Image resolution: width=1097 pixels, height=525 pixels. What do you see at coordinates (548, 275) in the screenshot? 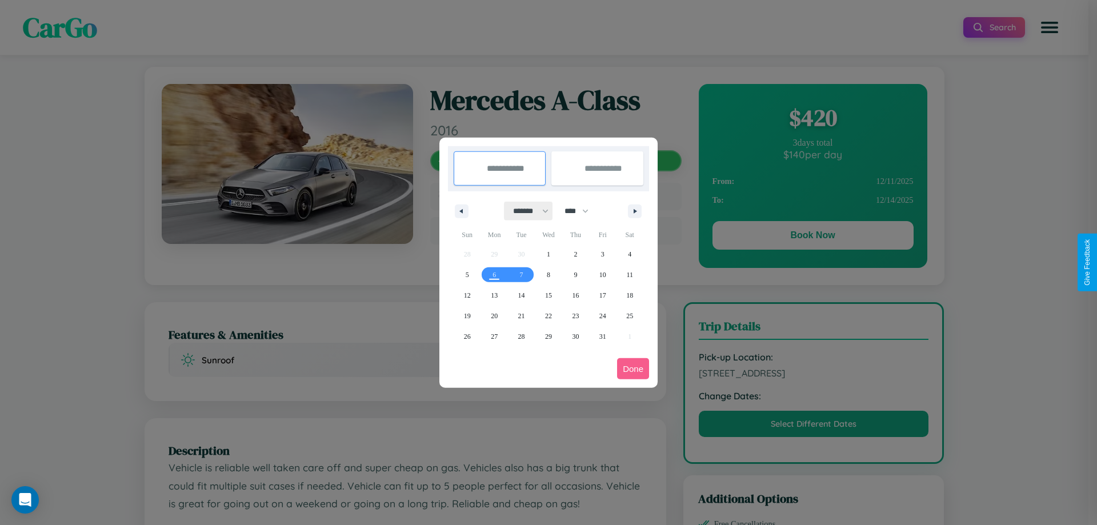
I see `span: 8` at bounding box center [548, 275].